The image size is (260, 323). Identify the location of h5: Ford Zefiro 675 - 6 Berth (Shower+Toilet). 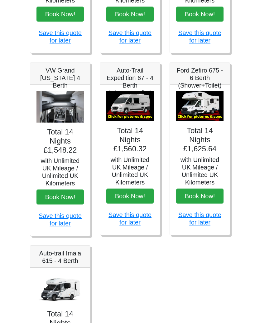
(200, 78).